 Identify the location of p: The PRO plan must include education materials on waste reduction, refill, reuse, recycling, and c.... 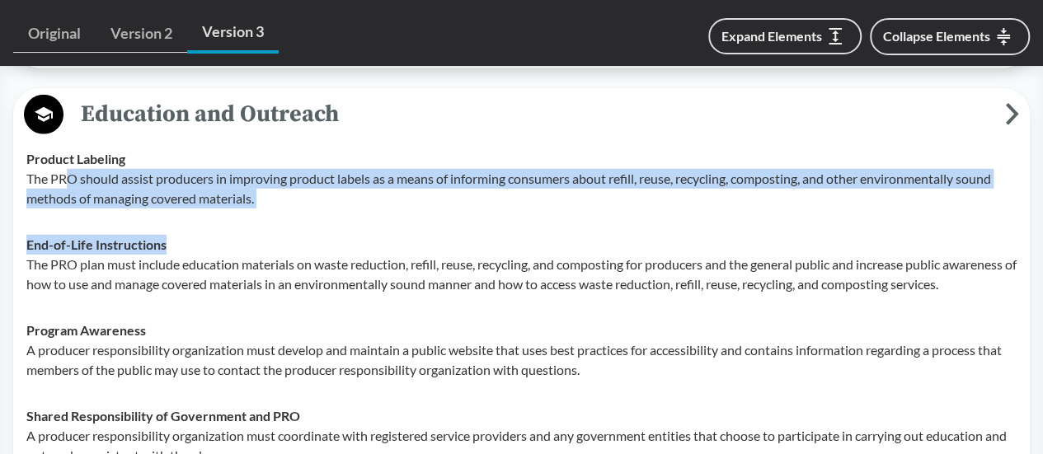
(521, 274).